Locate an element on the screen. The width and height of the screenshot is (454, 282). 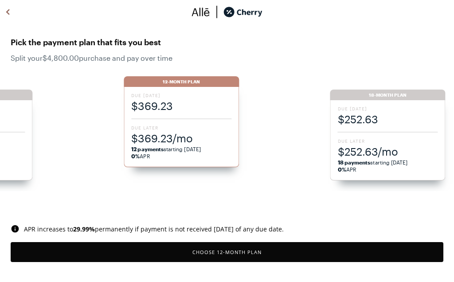
span: $252.63/mo is located at coordinates (388, 151).